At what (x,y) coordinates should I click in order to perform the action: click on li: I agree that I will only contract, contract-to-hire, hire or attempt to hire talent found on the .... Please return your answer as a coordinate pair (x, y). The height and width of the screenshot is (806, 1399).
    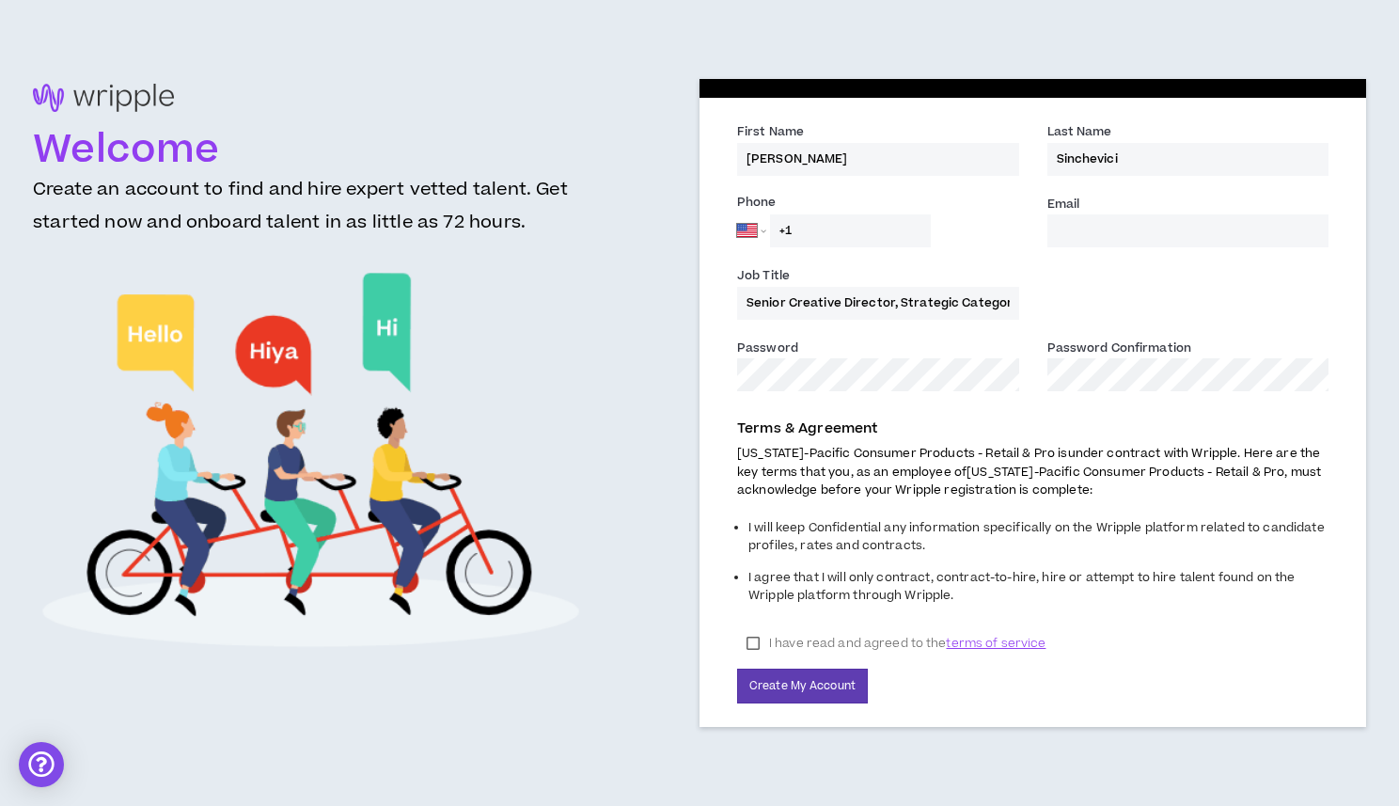
    Looking at the image, I should click on (1038, 589).